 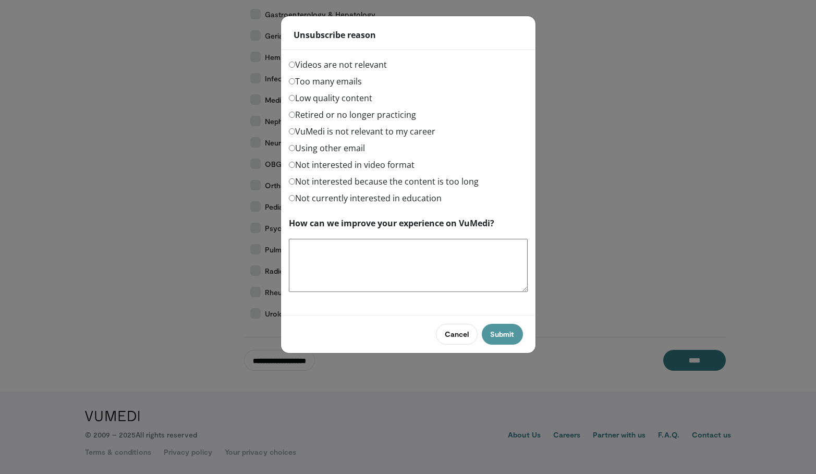 I want to click on input: Not interested because the content is too long, so click(x=292, y=181).